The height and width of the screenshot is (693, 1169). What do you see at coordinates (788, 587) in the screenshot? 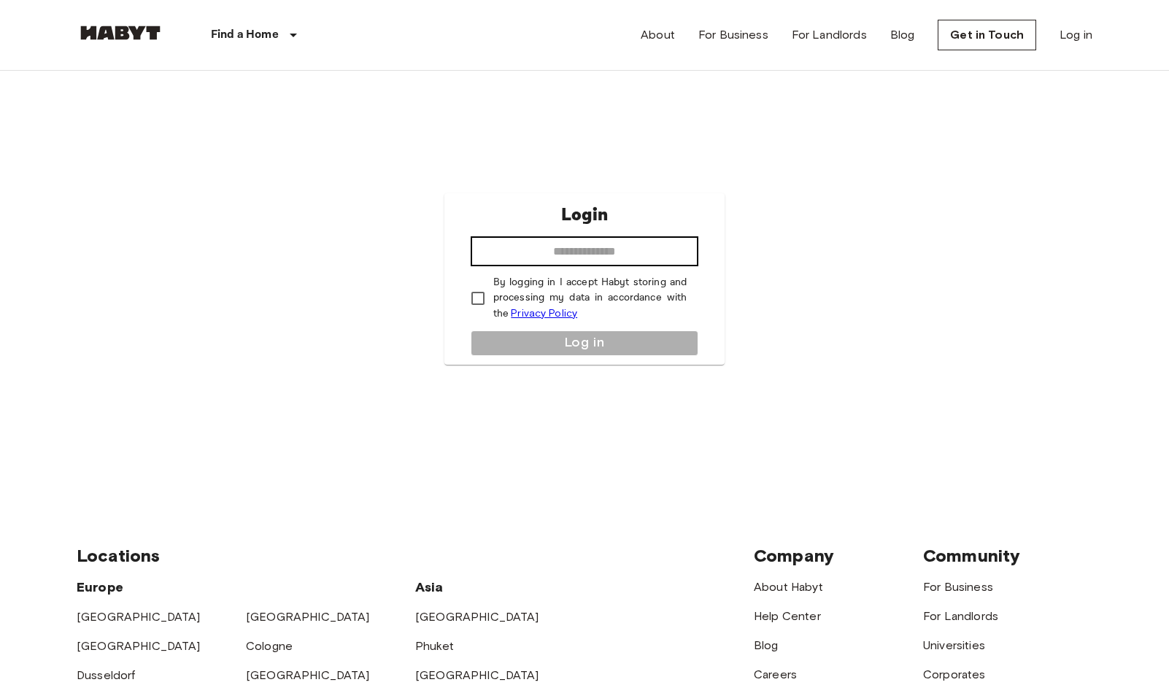
I see `a: About Habyt` at bounding box center [788, 587].